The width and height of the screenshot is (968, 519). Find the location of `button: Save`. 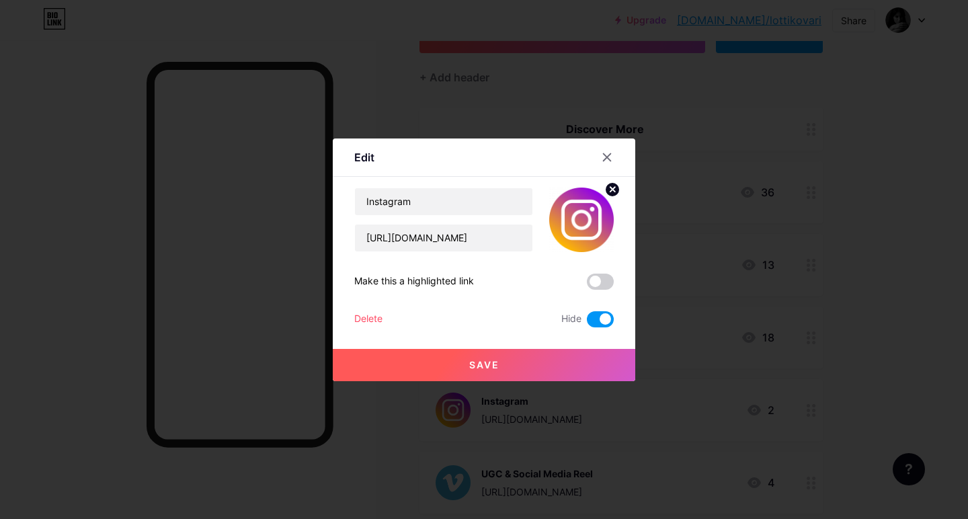

button: Save is located at coordinates (484, 365).